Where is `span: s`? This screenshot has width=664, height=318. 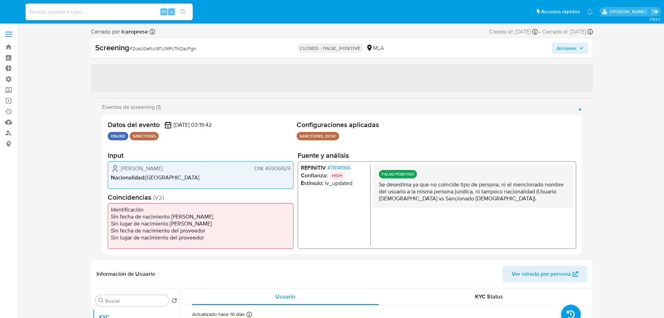
span: s is located at coordinates (172, 12).